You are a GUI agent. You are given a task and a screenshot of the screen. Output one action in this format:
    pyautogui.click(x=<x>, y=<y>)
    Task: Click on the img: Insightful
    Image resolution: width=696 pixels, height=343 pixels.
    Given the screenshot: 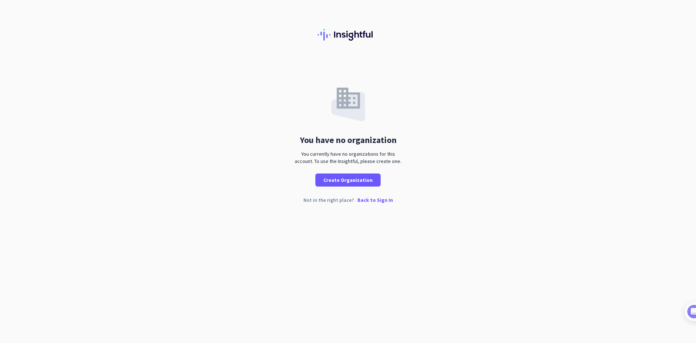 What is the action you would take?
    pyautogui.click(x=348, y=35)
    